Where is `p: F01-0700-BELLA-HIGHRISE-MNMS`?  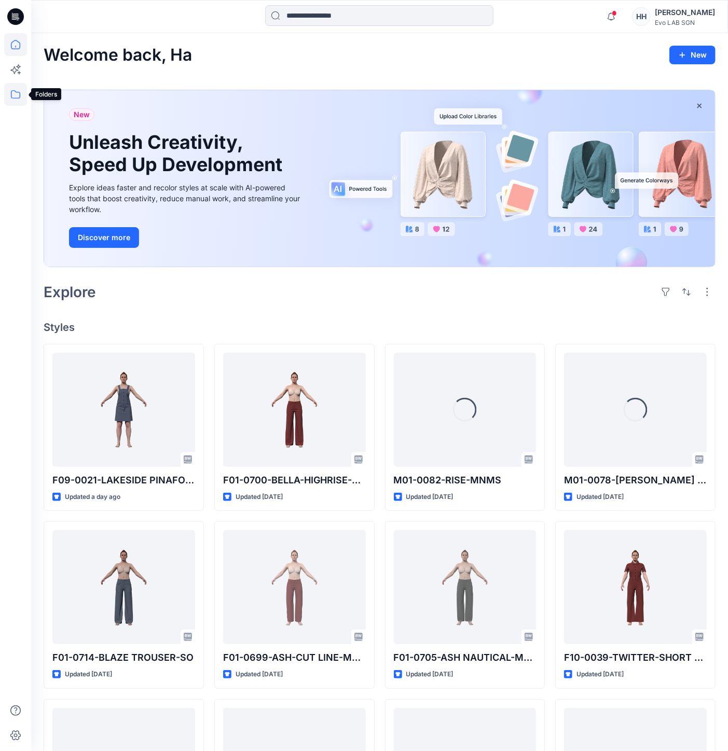
p: F01-0700-BELLA-HIGHRISE-MNMS is located at coordinates (294, 481).